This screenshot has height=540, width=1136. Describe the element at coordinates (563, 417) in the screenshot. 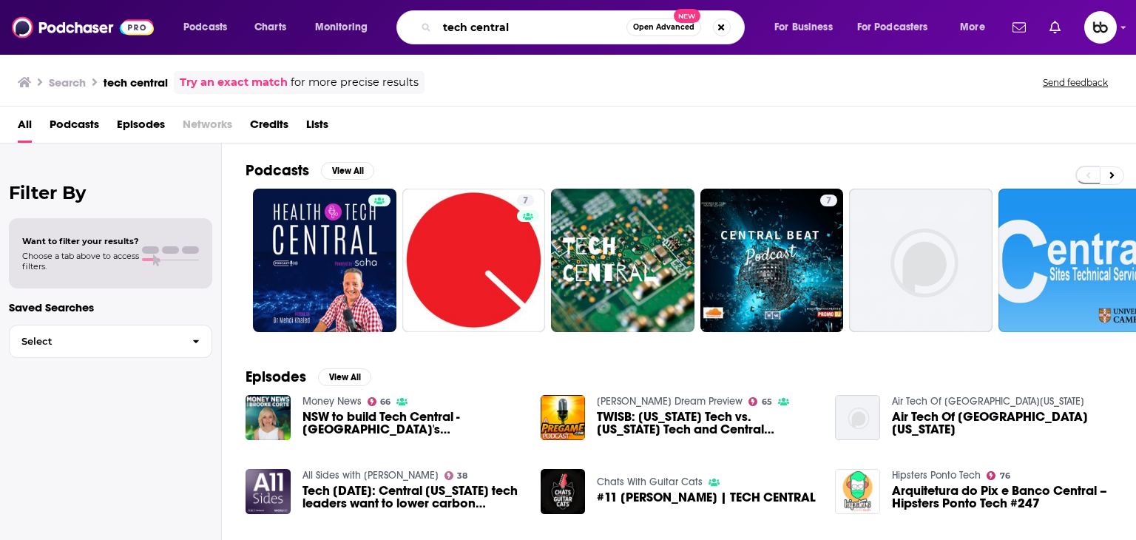

I see `img: TWISB: Georgia Tech vs. Virginia Tech and Central Florida vs. Houston` at that location.